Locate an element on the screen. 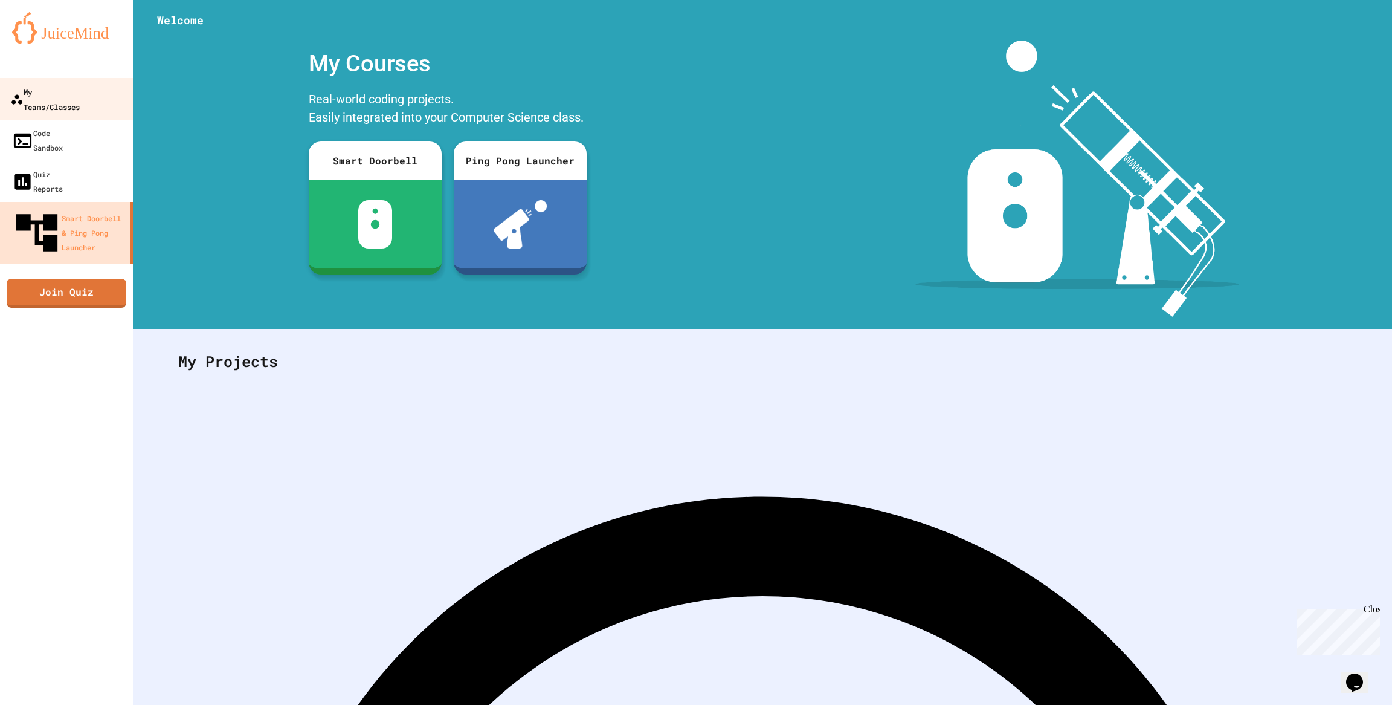 This screenshot has width=1392, height=705. div: My Courses is located at coordinates (448, 63).